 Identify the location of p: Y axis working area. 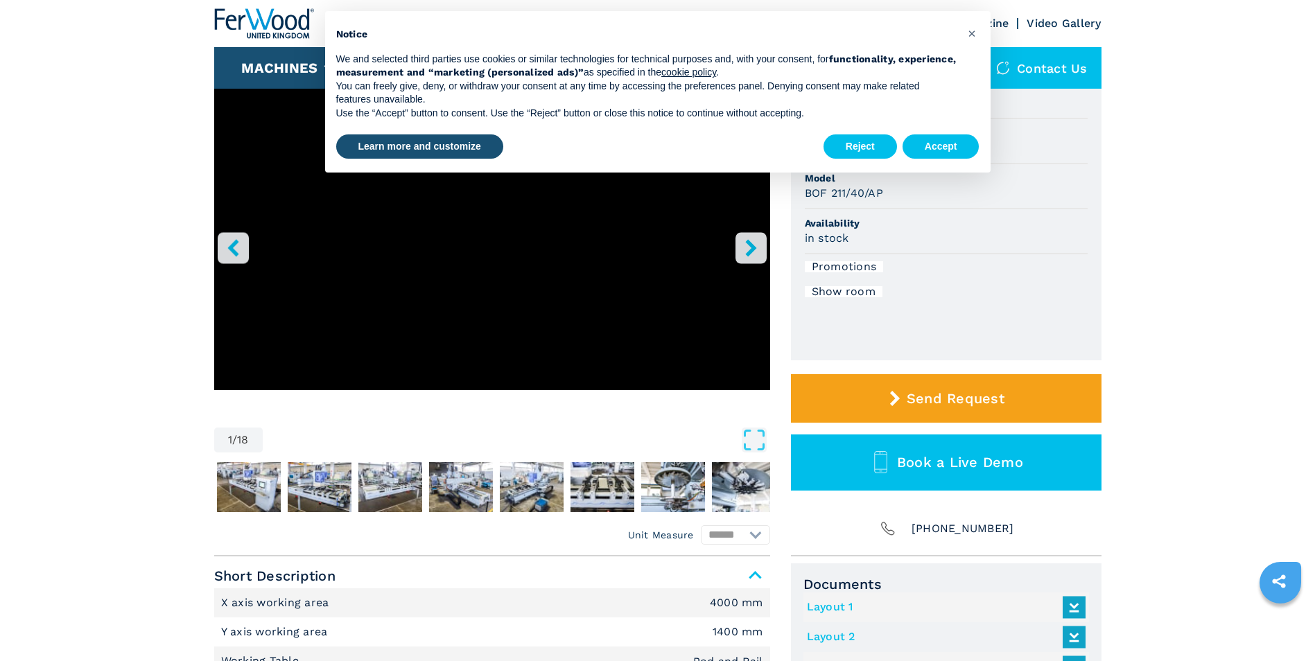
(276, 632).